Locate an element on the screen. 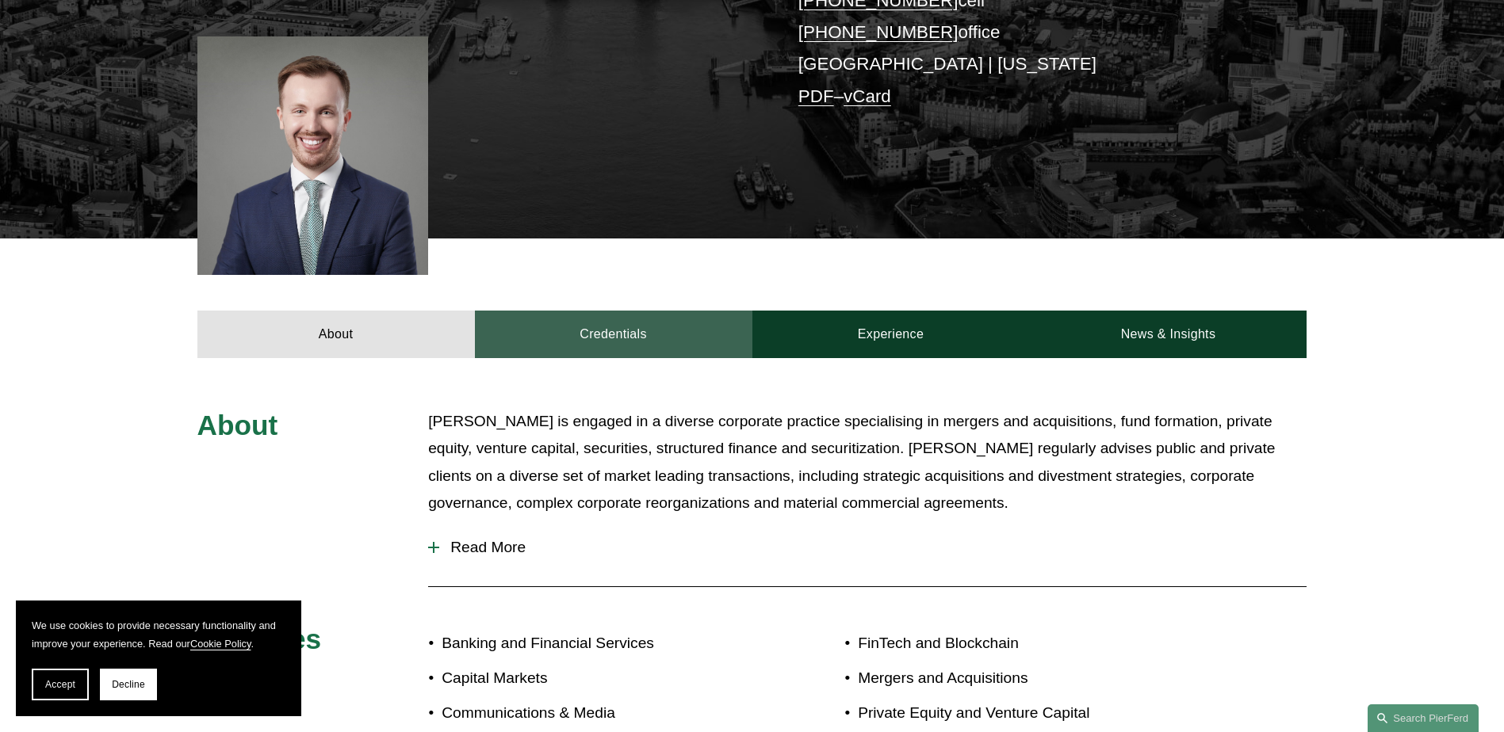  a: Cookie Policy is located at coordinates (220, 644).